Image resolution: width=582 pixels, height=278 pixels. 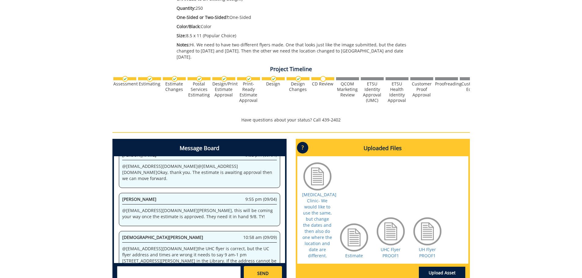 I want to click on div: Customer Edits, so click(x=471, y=87).